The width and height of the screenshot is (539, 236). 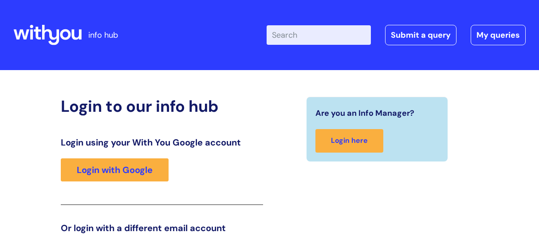 I want to click on h2: Login to our info hub, so click(x=161, y=106).